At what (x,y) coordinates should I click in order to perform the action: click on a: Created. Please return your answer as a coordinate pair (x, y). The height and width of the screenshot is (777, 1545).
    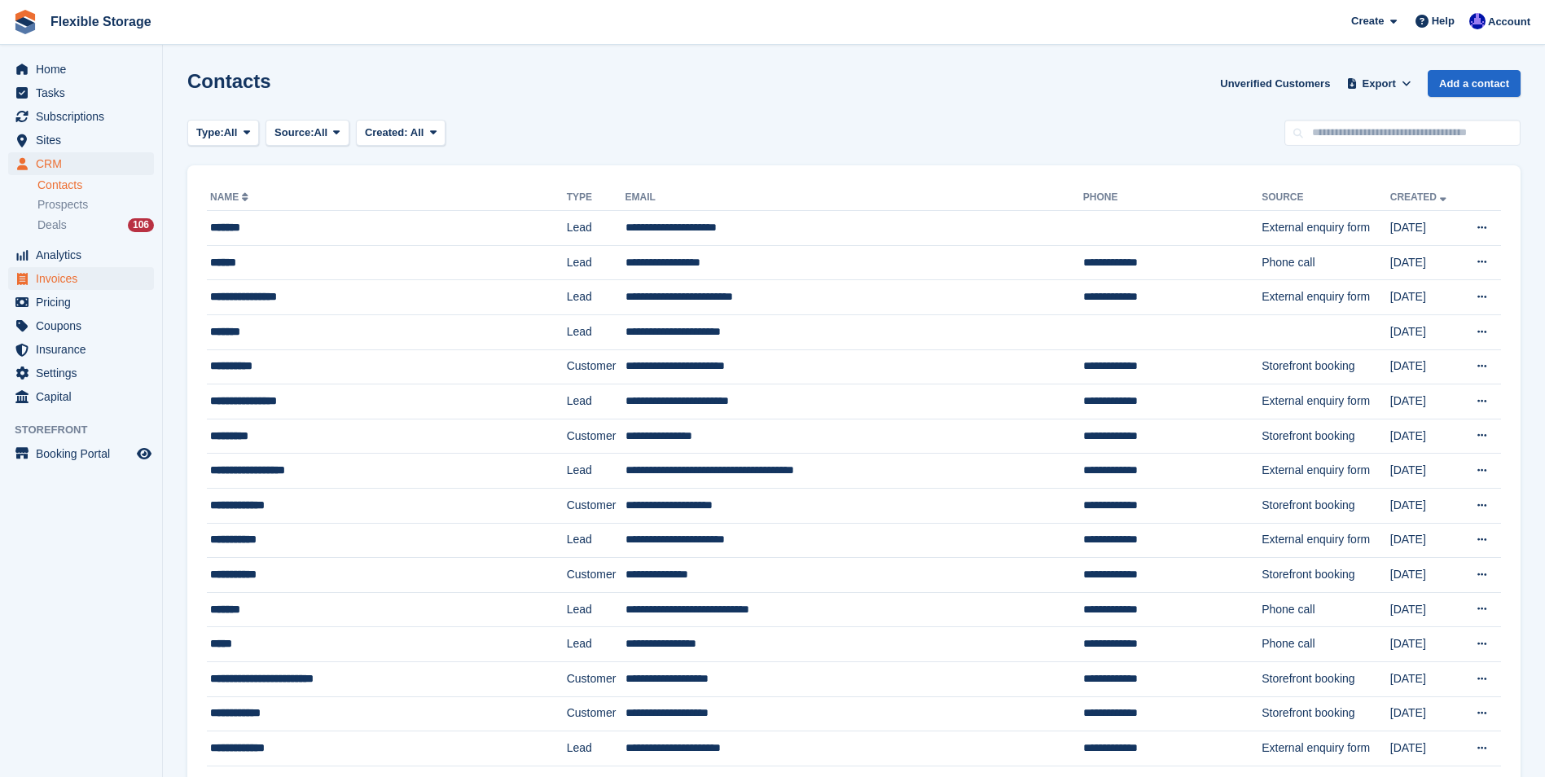
    Looking at the image, I should click on (1419, 197).